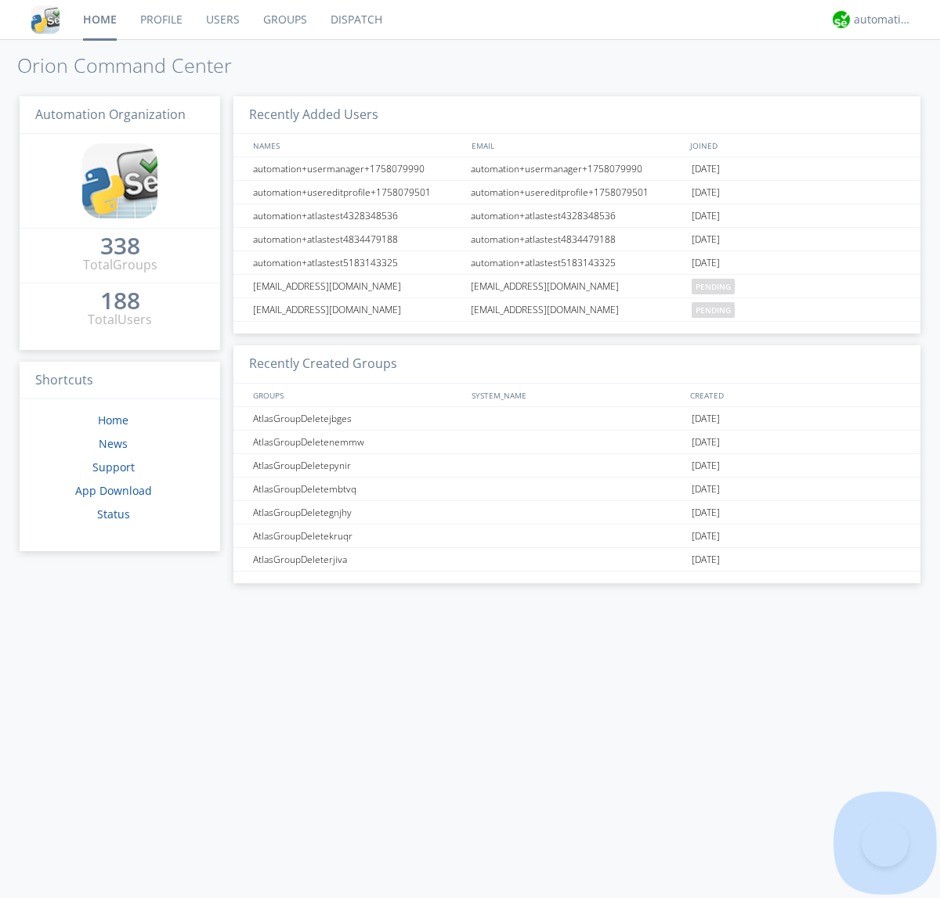 The height and width of the screenshot is (898, 940). Describe the element at coordinates (120, 247) in the screenshot. I see `a: 338` at that location.